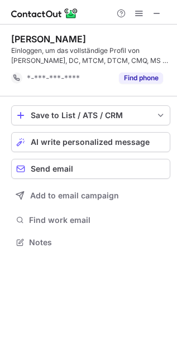  I want to click on div: Save to List / ATS / CRM, so click(90, 115).